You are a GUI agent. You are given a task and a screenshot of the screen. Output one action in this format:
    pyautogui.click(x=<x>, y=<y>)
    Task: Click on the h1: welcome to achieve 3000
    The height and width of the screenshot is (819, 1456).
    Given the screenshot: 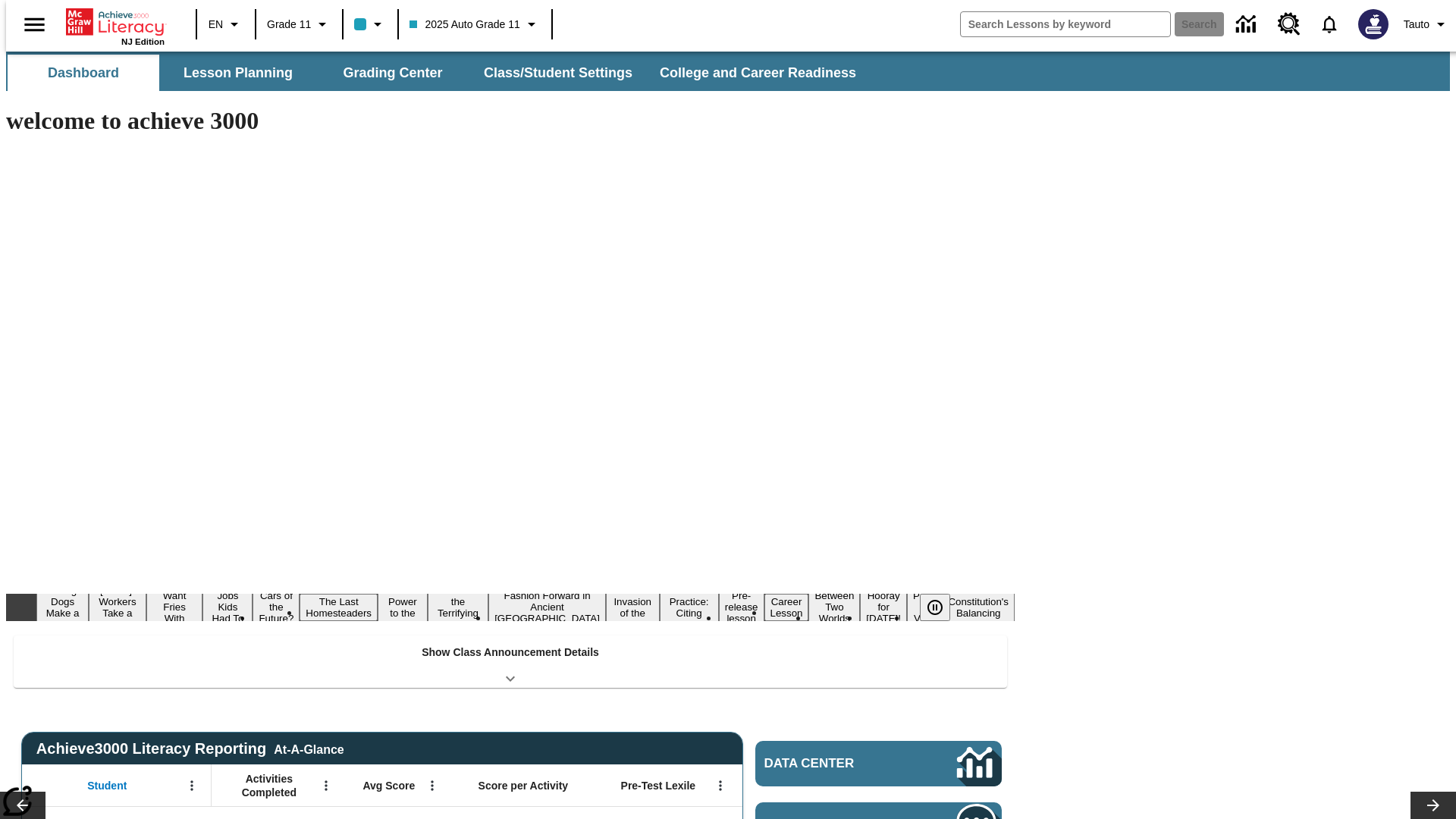 What is the action you would take?
    pyautogui.click(x=510, y=121)
    